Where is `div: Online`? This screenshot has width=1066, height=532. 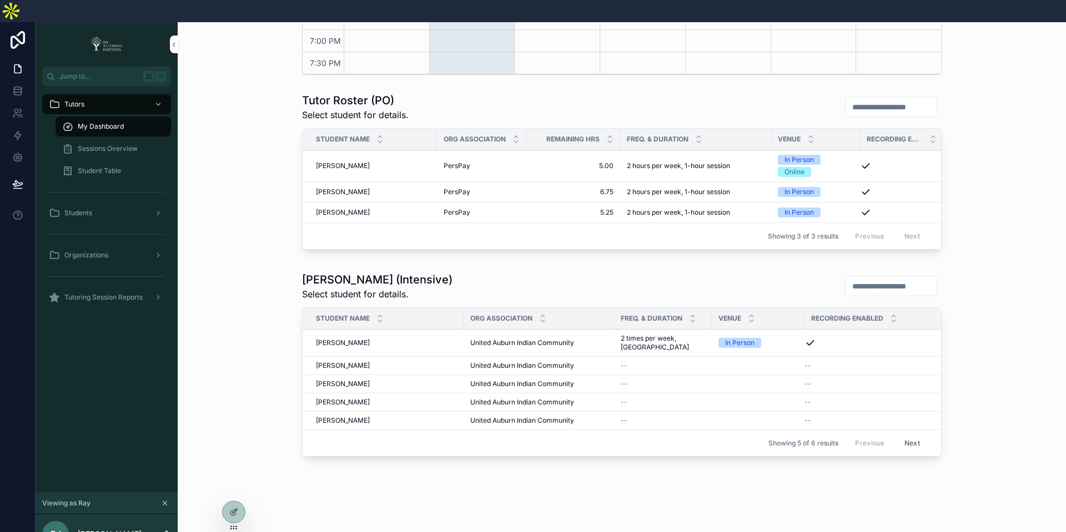 div: Online is located at coordinates (795, 172).